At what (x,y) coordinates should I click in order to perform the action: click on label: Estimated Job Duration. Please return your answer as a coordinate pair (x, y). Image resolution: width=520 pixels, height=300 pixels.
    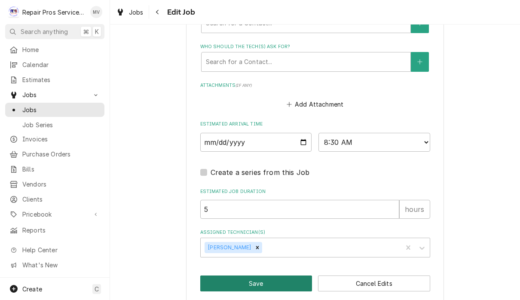
    Looking at the image, I should click on (315, 192).